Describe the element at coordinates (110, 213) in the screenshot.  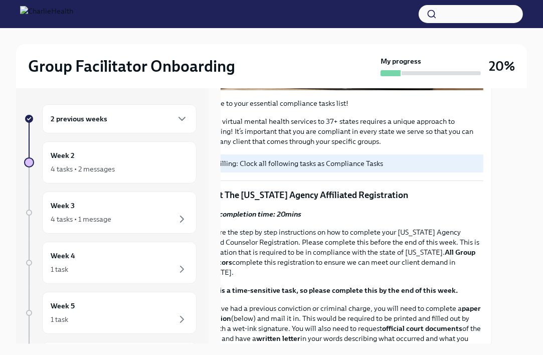
I see `a: Week 34 tasks • 1 message` at that location.